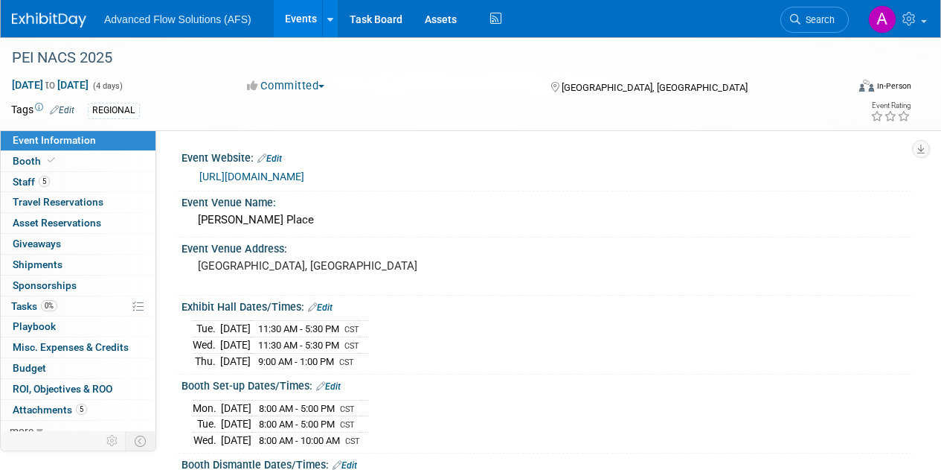 The height and width of the screenshot is (470, 941). Describe the element at coordinates (78, 243) in the screenshot. I see `a: Giveaways` at that location.